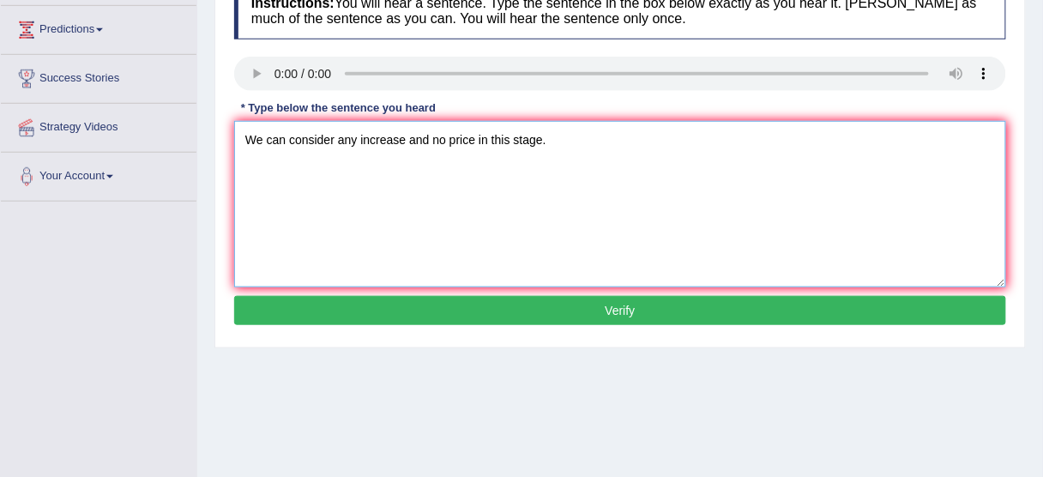 The image size is (1043, 477). I want to click on a: Success Stories, so click(99, 76).